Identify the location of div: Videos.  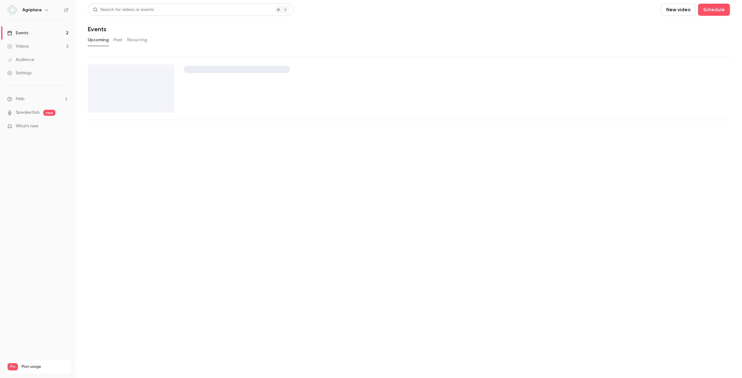
(18, 46).